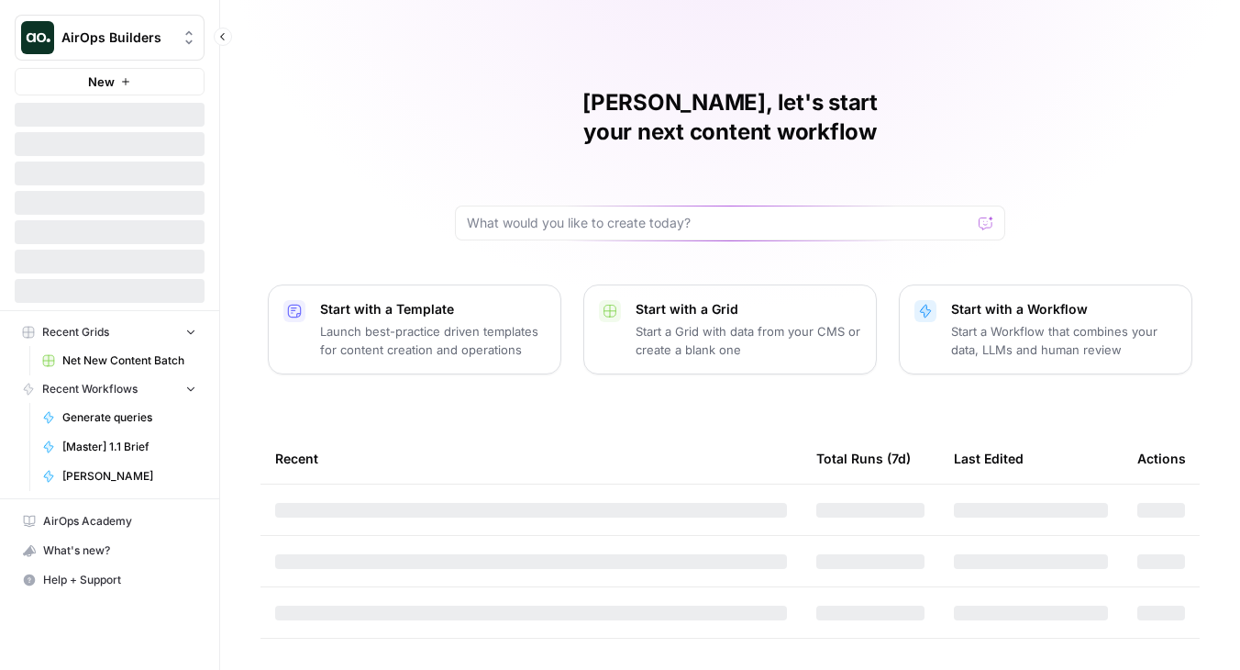 The image size is (1240, 670). What do you see at coordinates (863, 458) in the screenshot?
I see `div: Total Runs (7d)` at bounding box center [863, 458].